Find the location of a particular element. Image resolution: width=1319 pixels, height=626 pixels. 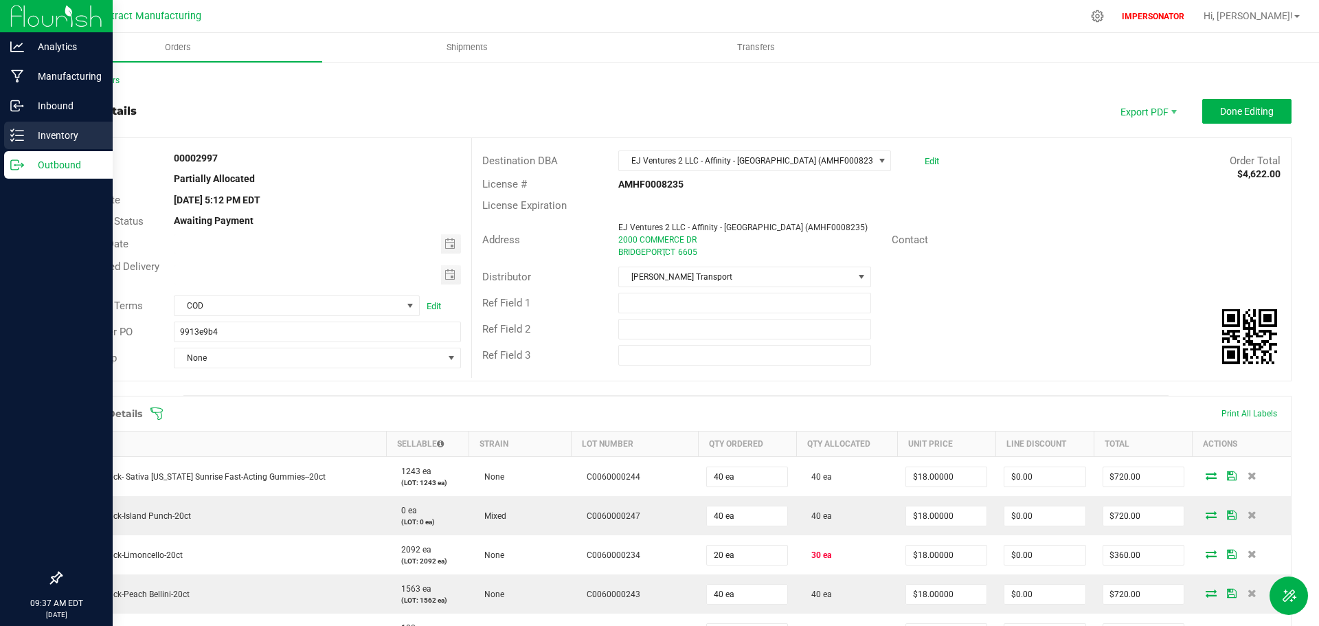

strong: AMHF0008235 is located at coordinates (650, 184).